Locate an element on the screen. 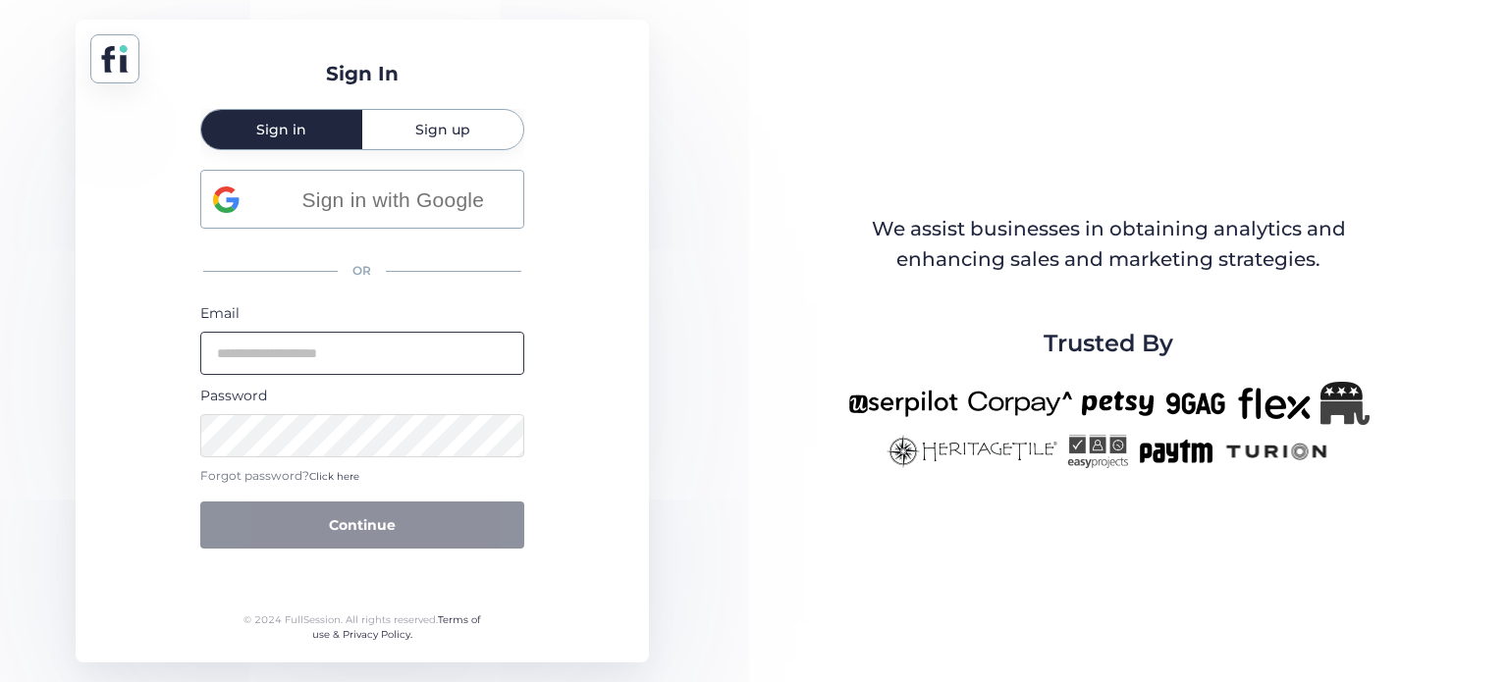 The height and width of the screenshot is (682, 1508). div: Sign In is located at coordinates (362, 74).